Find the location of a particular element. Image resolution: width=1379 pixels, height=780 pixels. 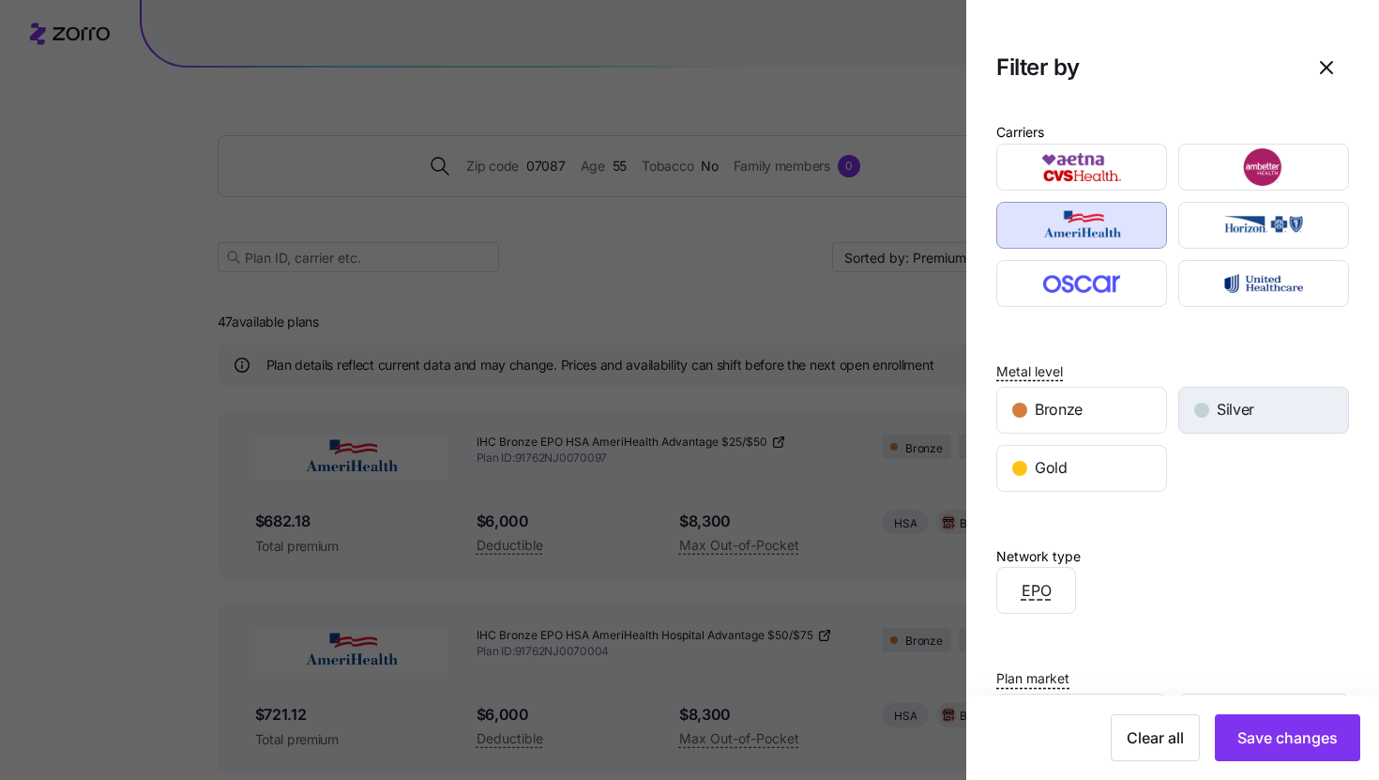

img: Oscar is located at coordinates (1082, 283).